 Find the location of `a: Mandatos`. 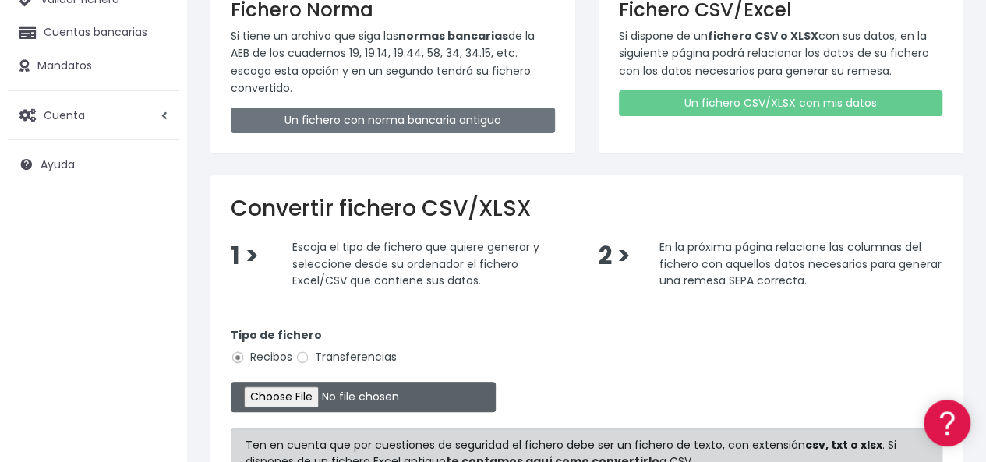

a: Mandatos is located at coordinates (94, 66).